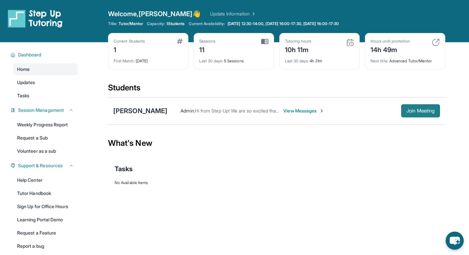 Image resolution: width=469 pixels, height=255 pixels. What do you see at coordinates (176, 24) in the screenshot?
I see `span: 1 Students` at bounding box center [176, 24].